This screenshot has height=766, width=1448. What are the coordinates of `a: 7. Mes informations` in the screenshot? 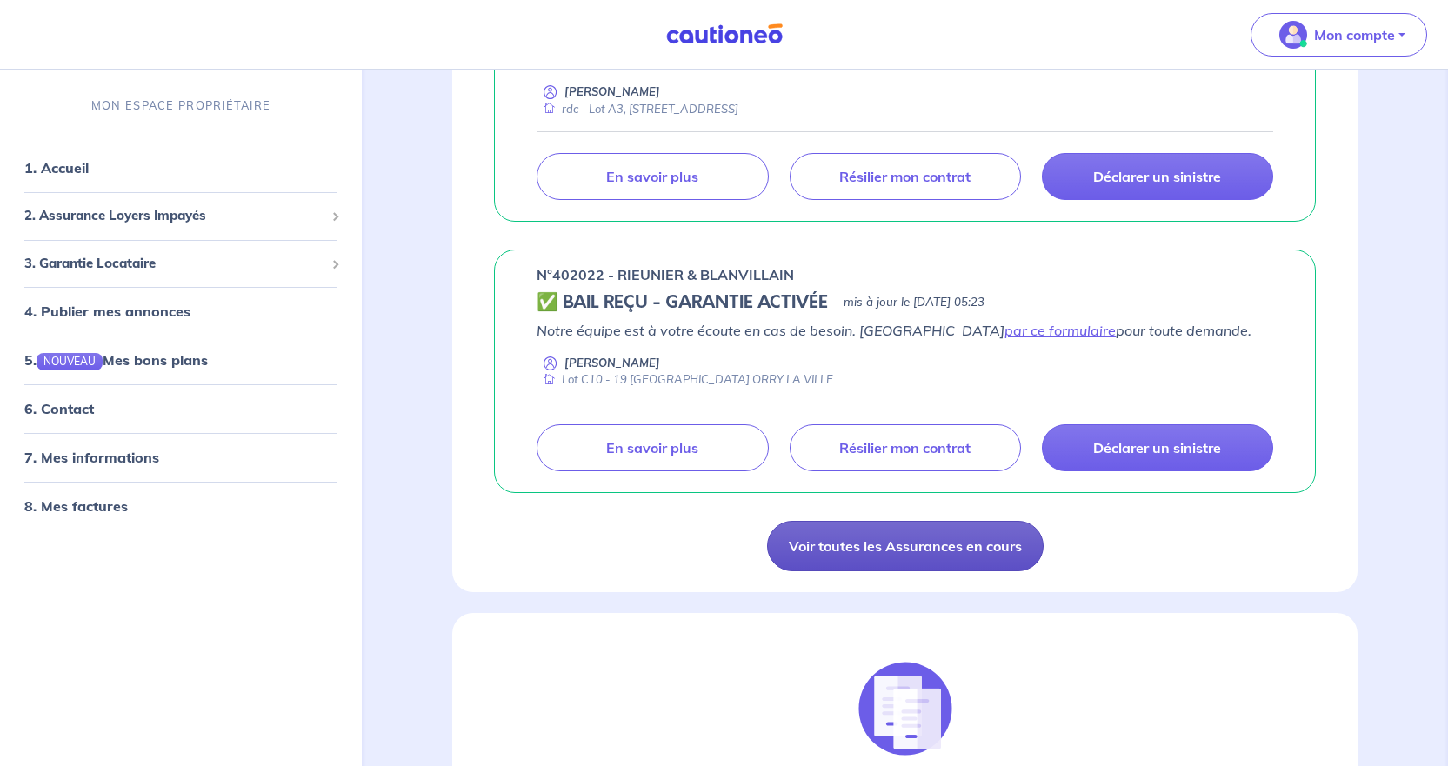 It's located at (91, 458).